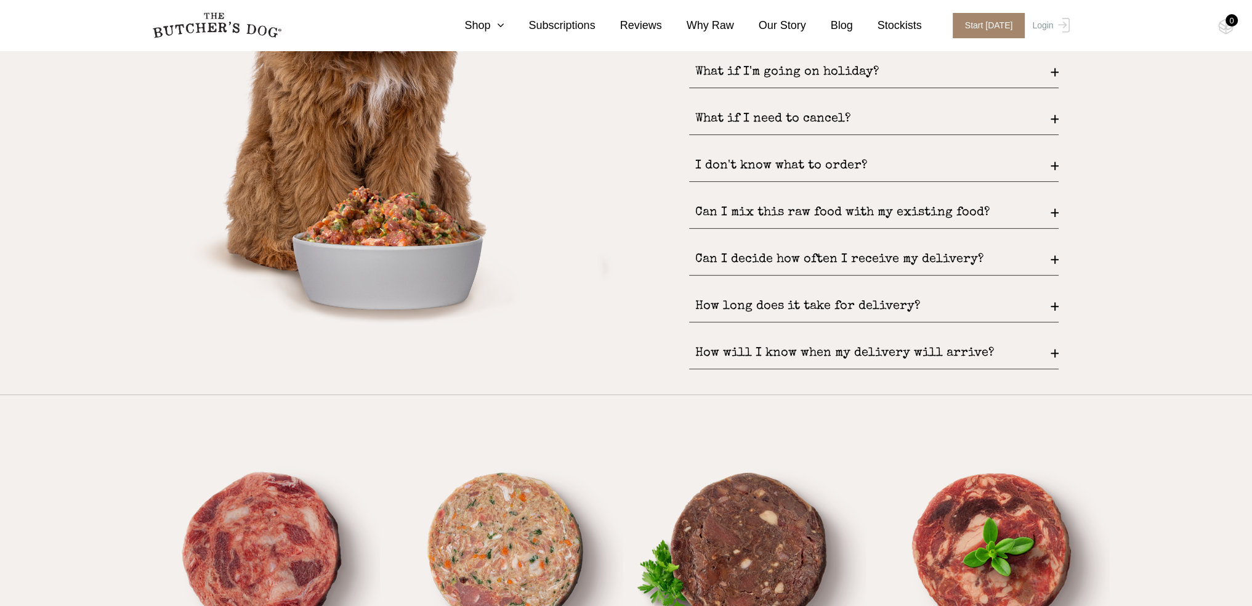 The image size is (1252, 606). I want to click on a: Login, so click(1049, 25).